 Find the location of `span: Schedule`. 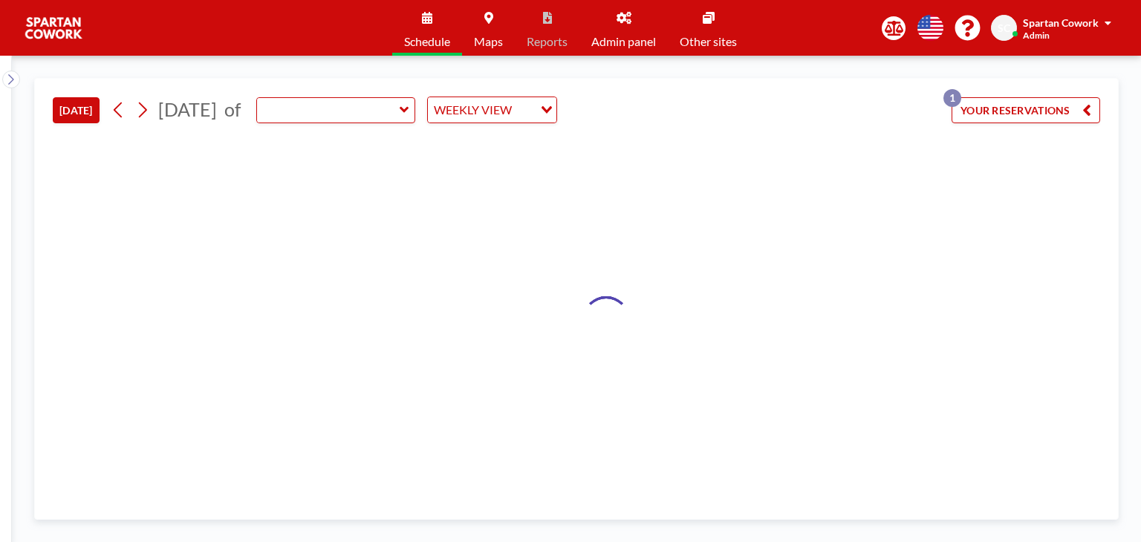

span: Schedule is located at coordinates (427, 42).